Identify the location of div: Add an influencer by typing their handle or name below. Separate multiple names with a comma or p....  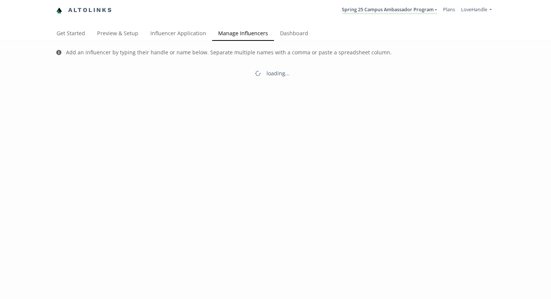
(229, 52).